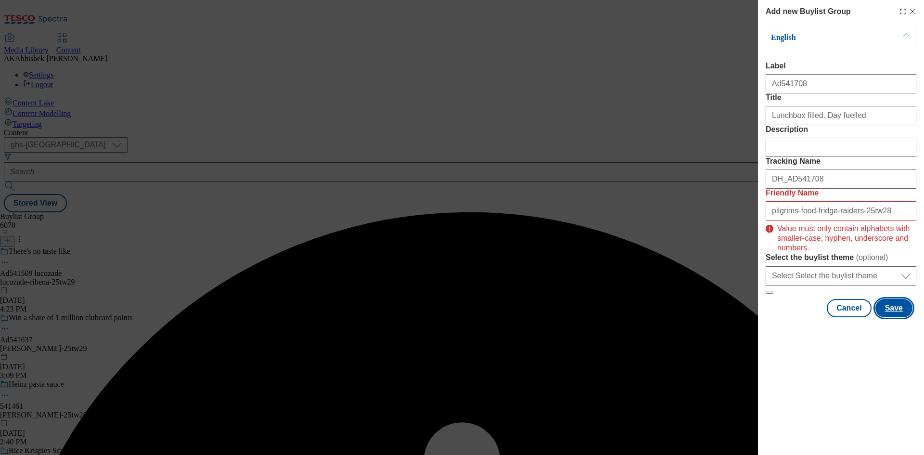  Describe the element at coordinates (840, 129) in the screenshot. I see `label: Description` at that location.